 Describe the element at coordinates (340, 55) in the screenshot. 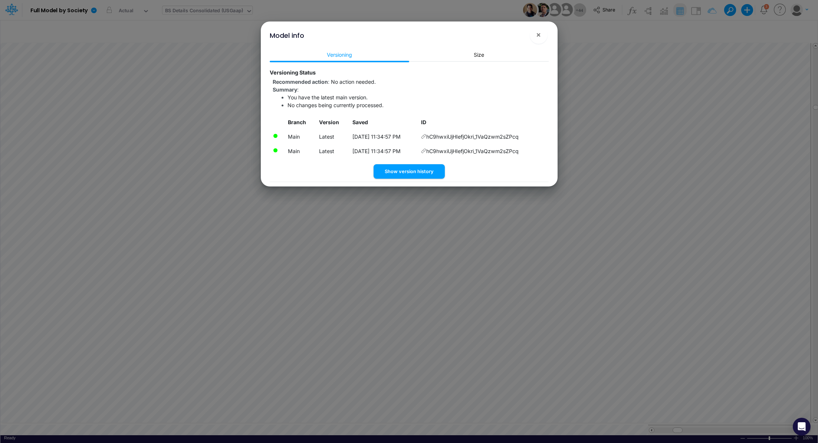

I see `a: Versioning` at that location.